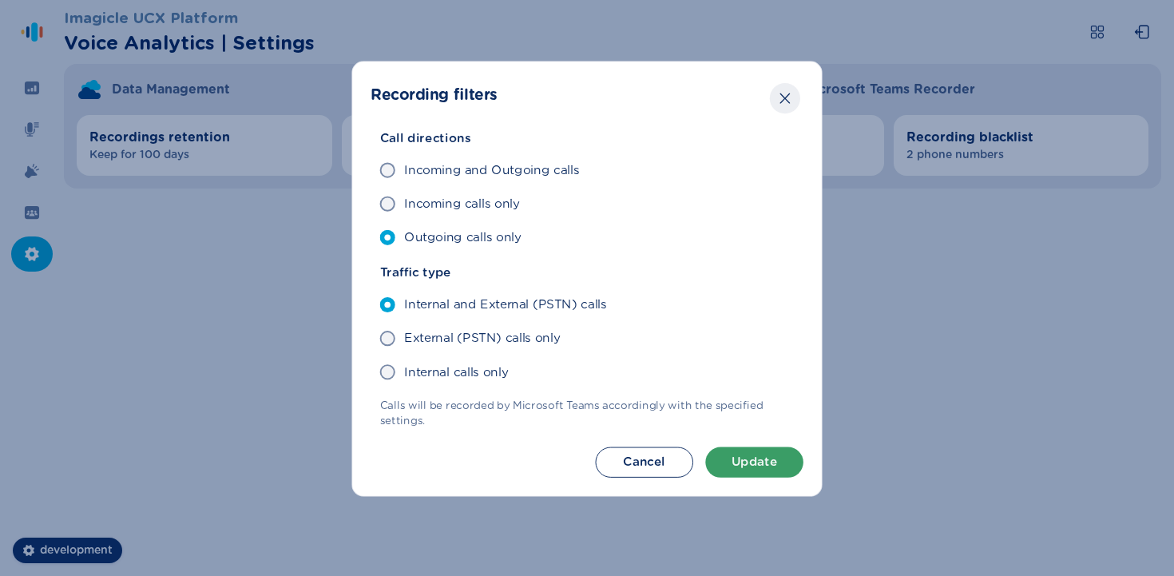  What do you see at coordinates (415, 272) in the screenshot?
I see `span: Traffic type` at bounding box center [415, 272].